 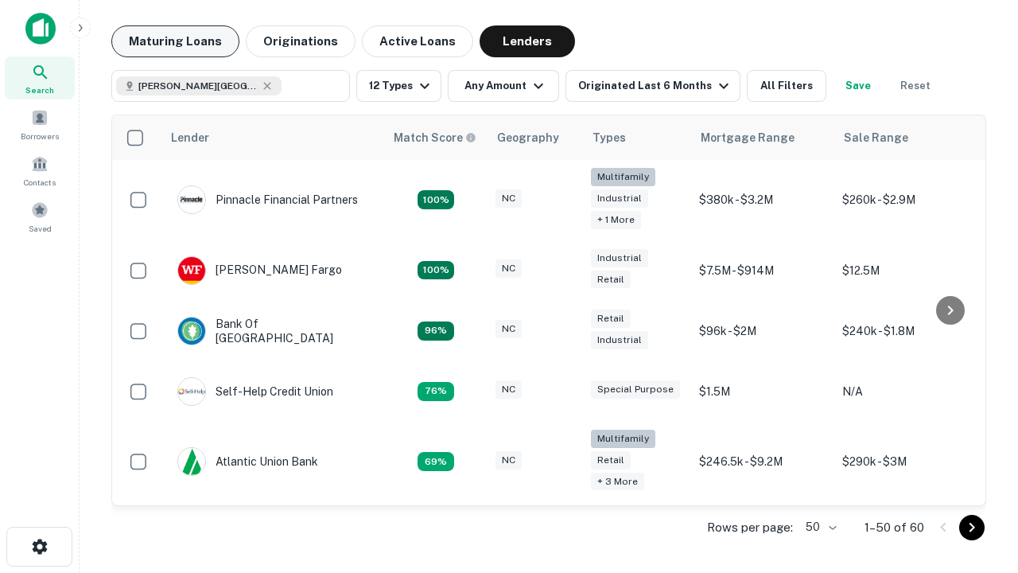 What do you see at coordinates (40, 228) in the screenshot?
I see `span: Saved` at bounding box center [40, 228].